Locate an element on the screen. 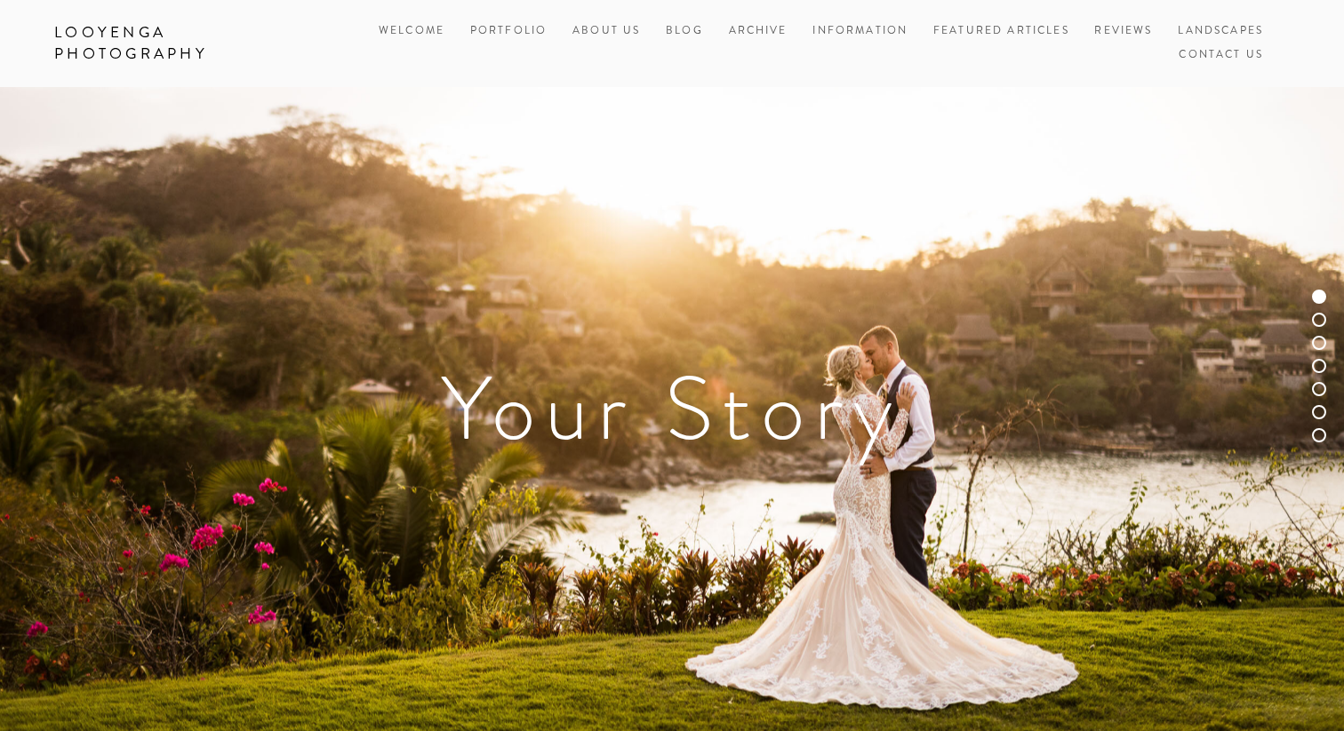 This screenshot has width=1344, height=731. a: About Us is located at coordinates (606, 31).